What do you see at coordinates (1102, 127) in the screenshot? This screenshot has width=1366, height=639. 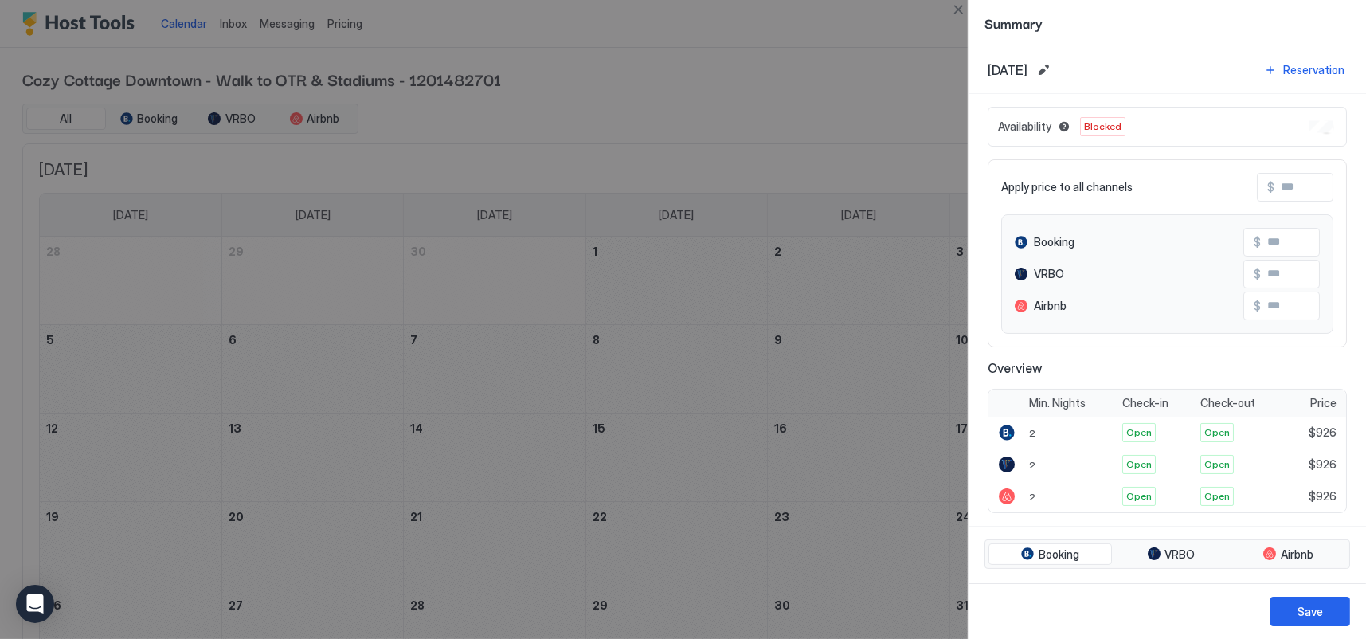 I see `span: Blocked` at bounding box center [1102, 127].